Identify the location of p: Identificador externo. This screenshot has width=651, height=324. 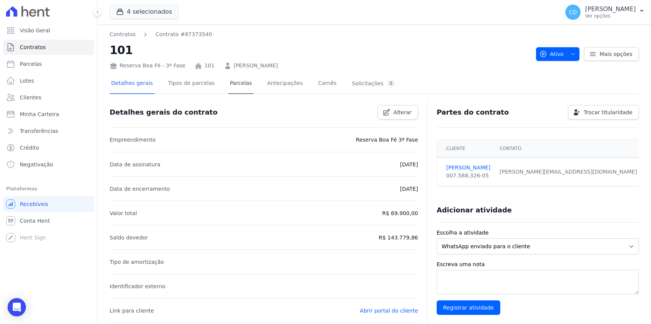
(138, 286).